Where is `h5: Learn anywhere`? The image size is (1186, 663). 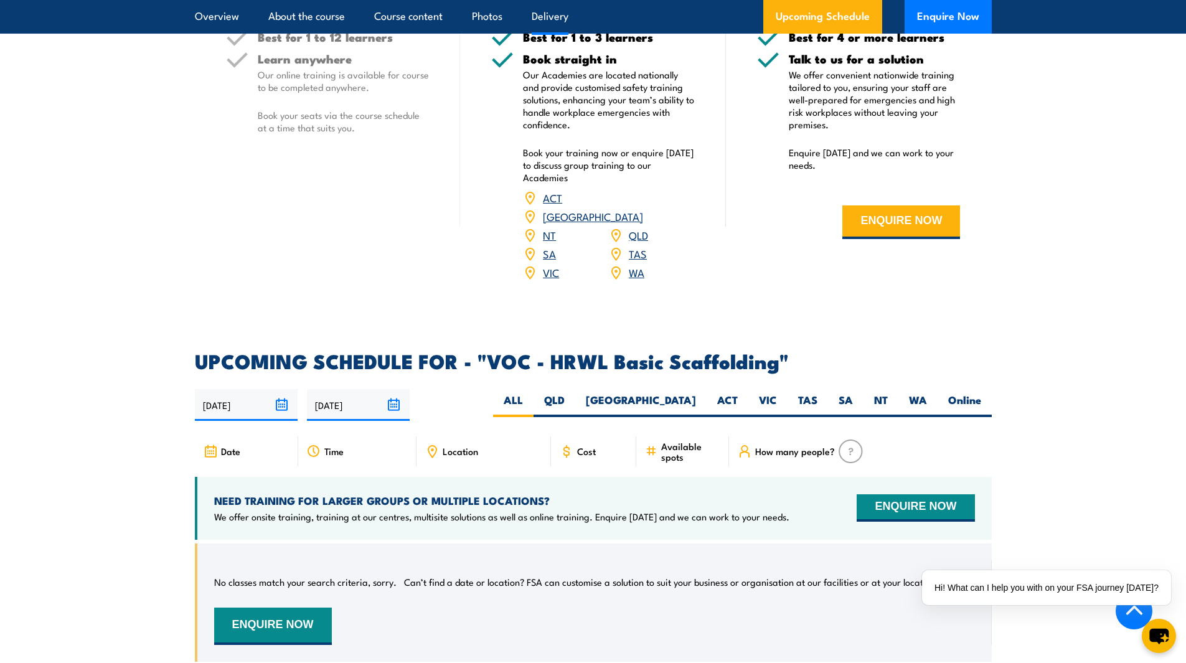 h5: Learn anywhere is located at coordinates (344, 59).